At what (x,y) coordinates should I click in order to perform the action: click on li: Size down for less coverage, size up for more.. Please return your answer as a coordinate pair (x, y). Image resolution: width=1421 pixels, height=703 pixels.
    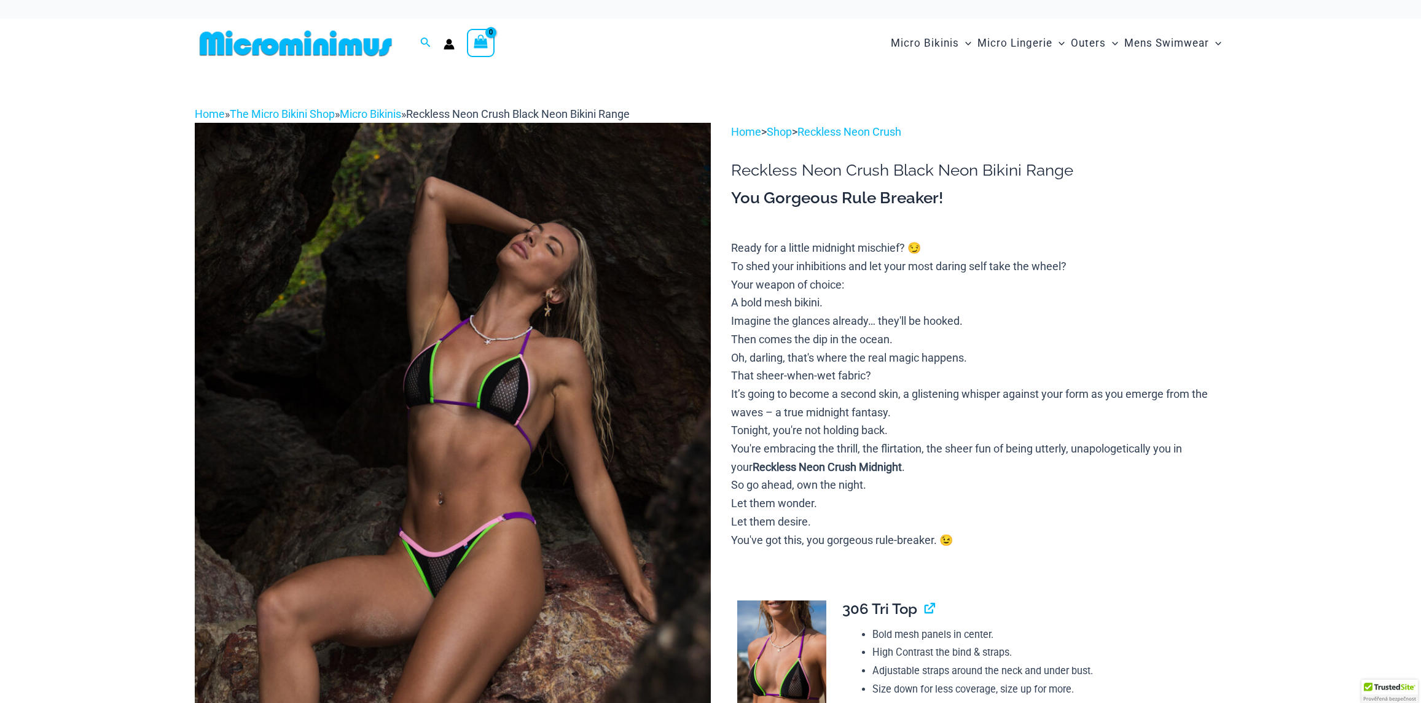
    Looking at the image, I should click on (1044, 690).